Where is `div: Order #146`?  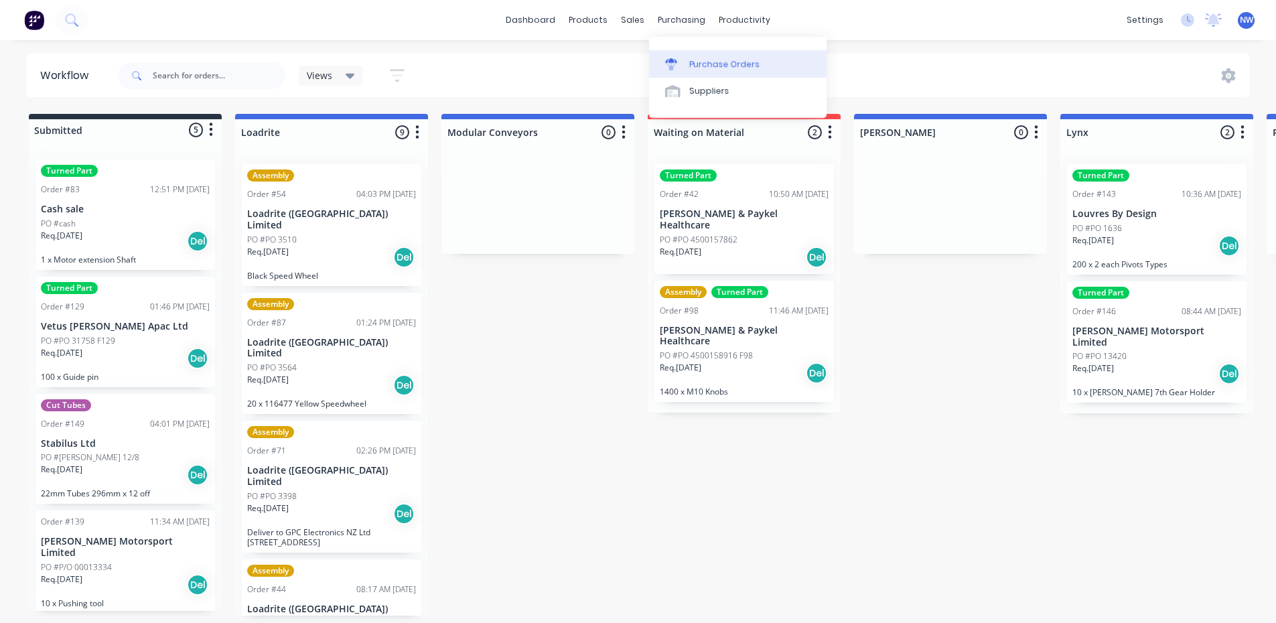
div: Order #146 is located at coordinates (1094, 312).